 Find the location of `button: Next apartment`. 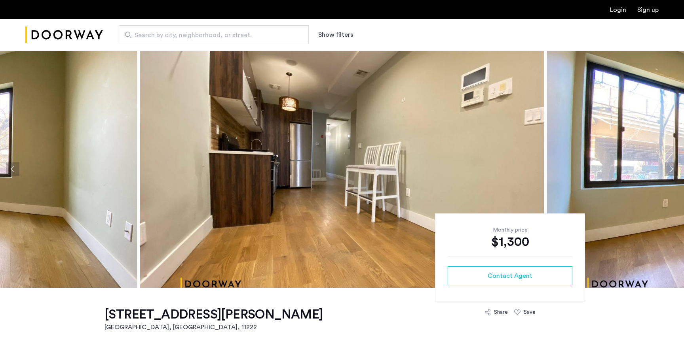

button: Next apartment is located at coordinates (671, 169).